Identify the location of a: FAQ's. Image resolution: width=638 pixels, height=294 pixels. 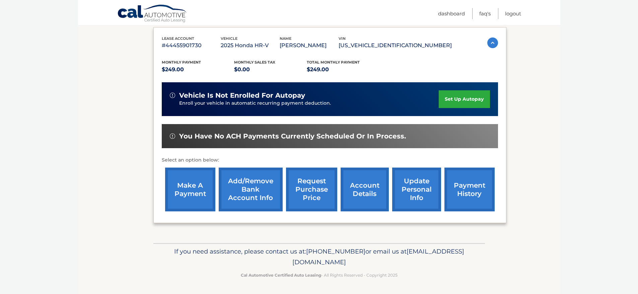
(485, 13).